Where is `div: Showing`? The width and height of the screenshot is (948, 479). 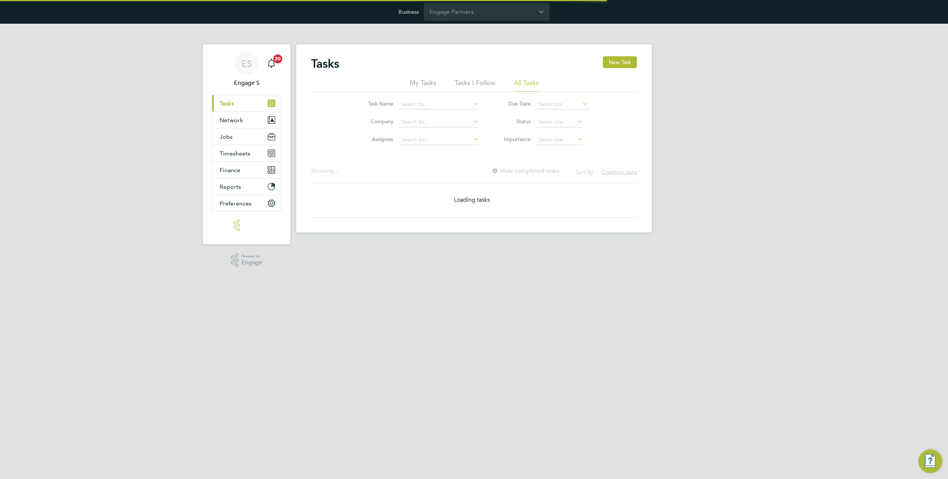 div: Showing is located at coordinates (325, 171).